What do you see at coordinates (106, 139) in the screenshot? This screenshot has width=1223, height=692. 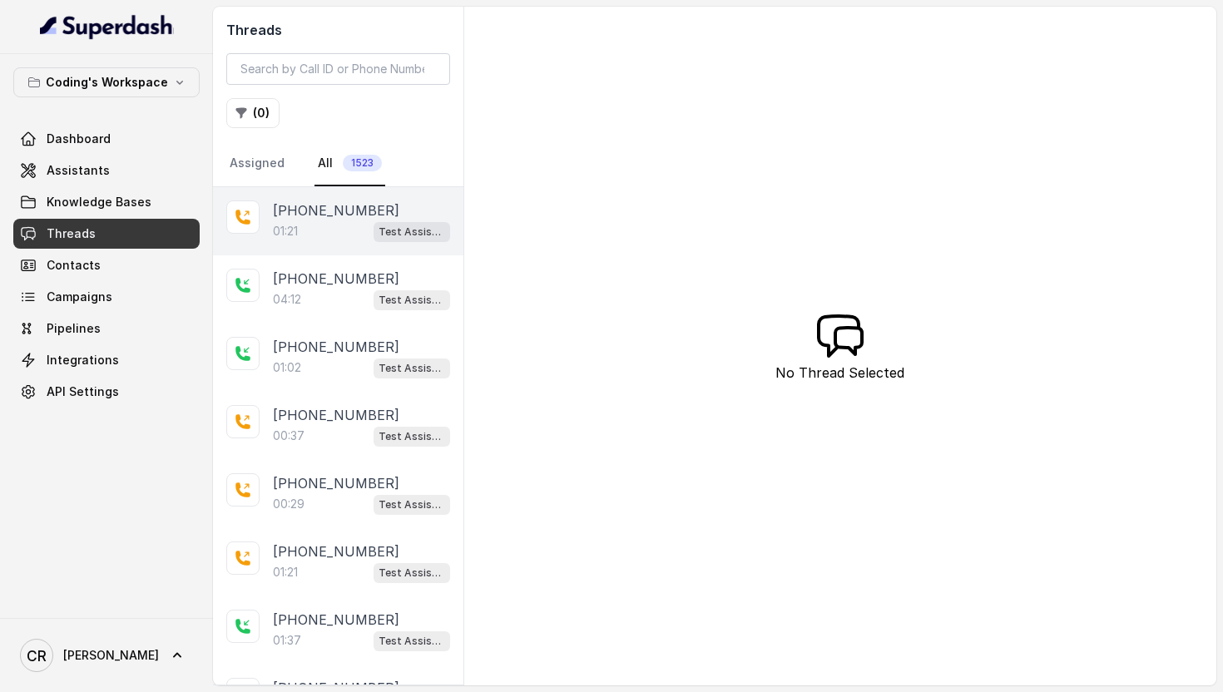 I see `a: Dashboard` at bounding box center [106, 139].